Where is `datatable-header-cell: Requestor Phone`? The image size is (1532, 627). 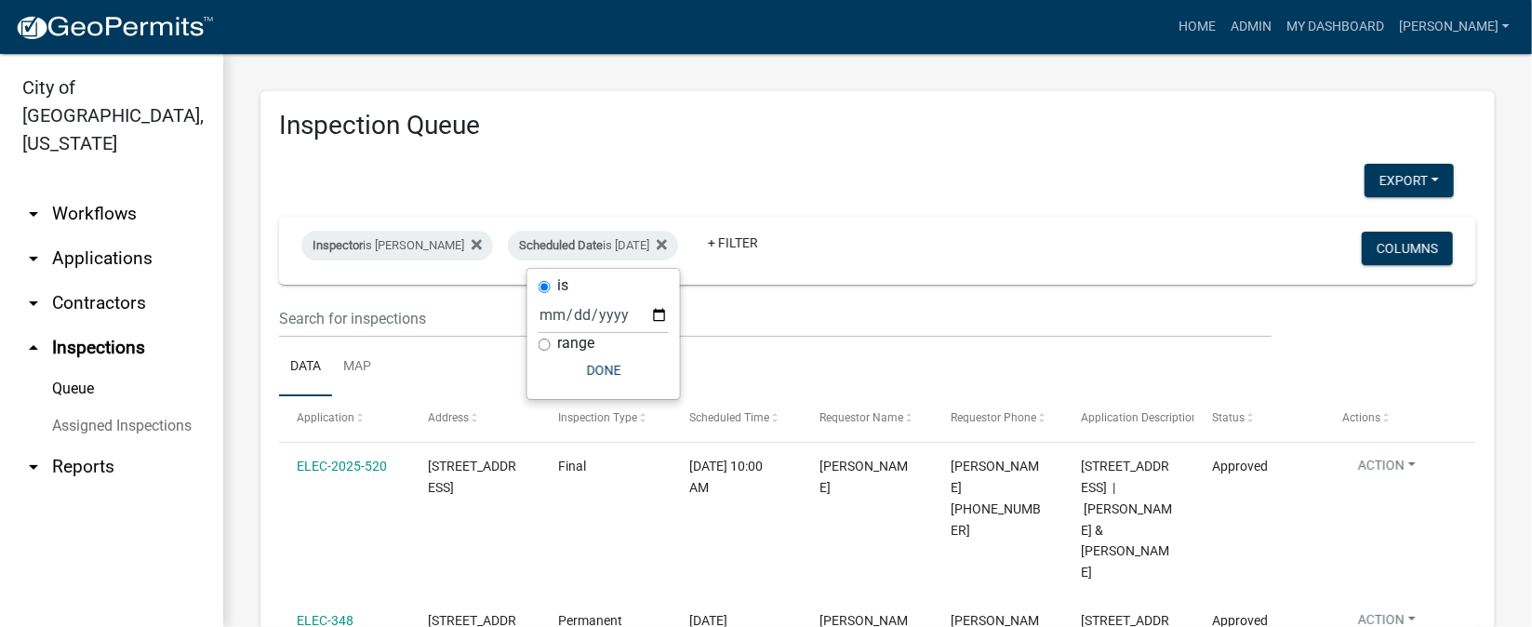
datatable-header-cell: Requestor Phone is located at coordinates (998, 419).